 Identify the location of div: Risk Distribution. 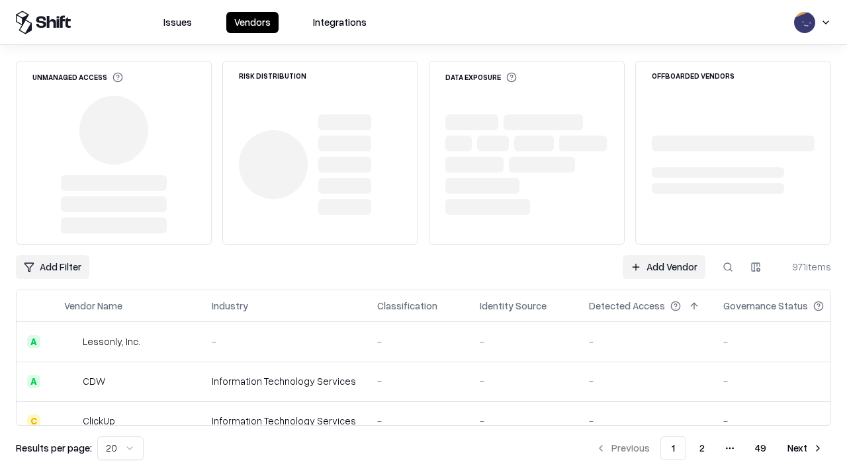
(273, 75).